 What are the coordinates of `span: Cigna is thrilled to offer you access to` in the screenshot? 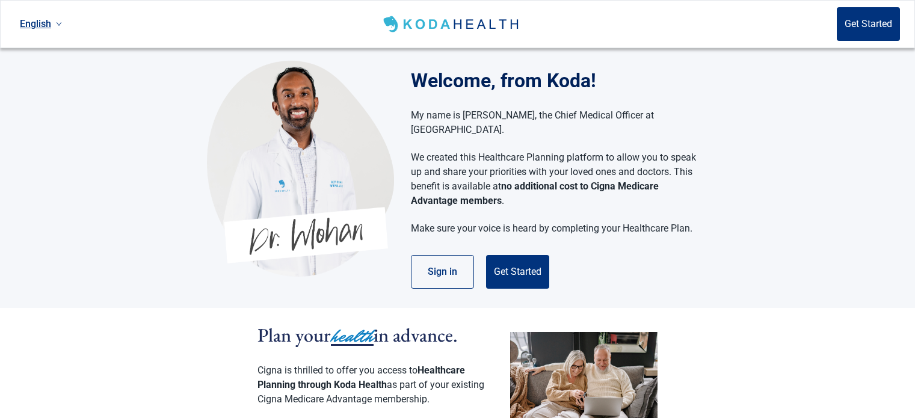 It's located at (338, 370).